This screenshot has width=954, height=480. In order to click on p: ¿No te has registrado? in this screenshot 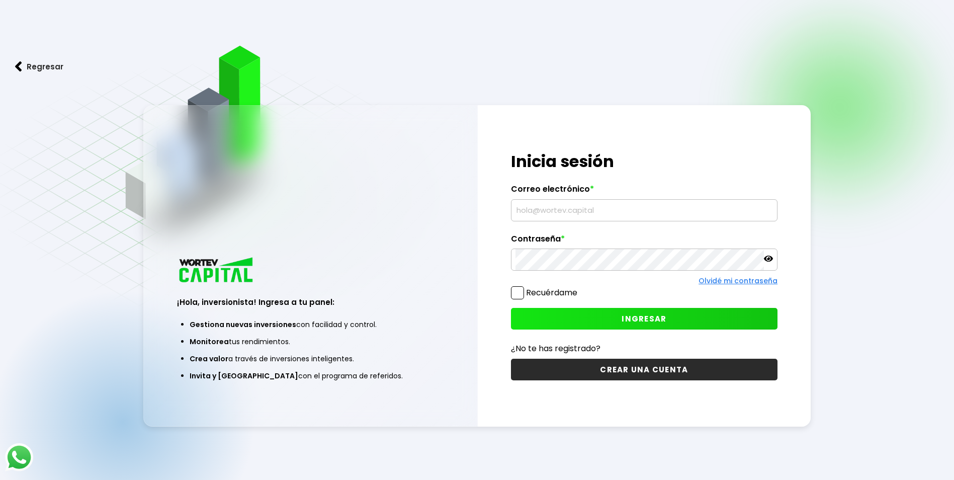, I will do `click(644, 348)`.